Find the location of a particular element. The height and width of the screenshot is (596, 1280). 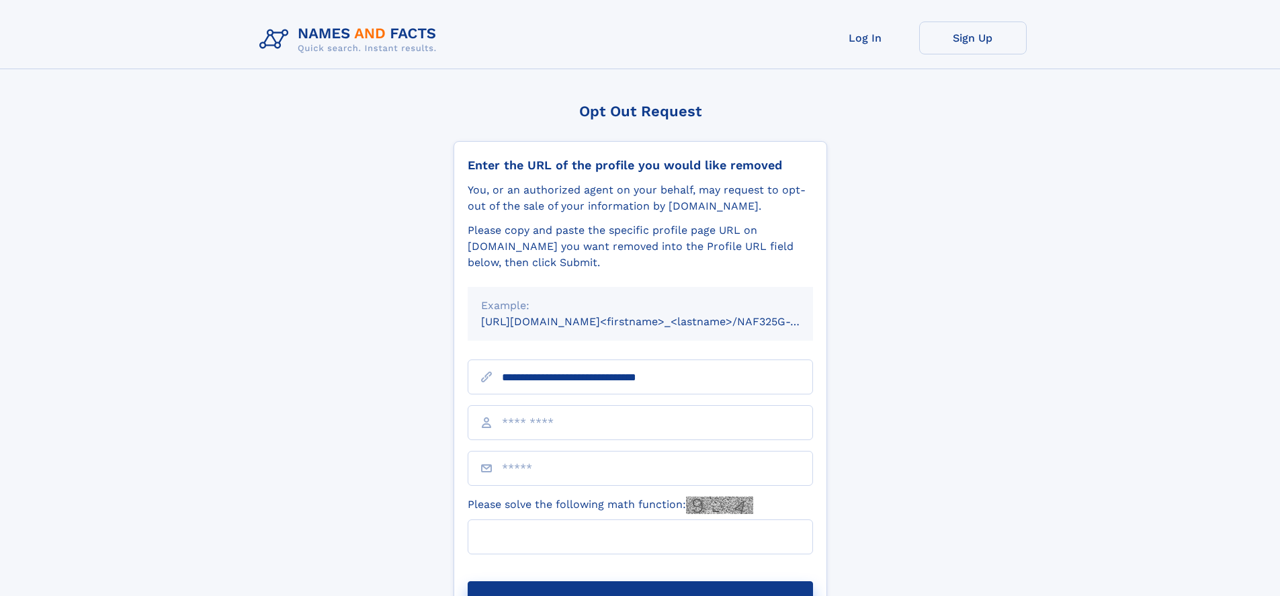

a: Log In is located at coordinates (866, 38).